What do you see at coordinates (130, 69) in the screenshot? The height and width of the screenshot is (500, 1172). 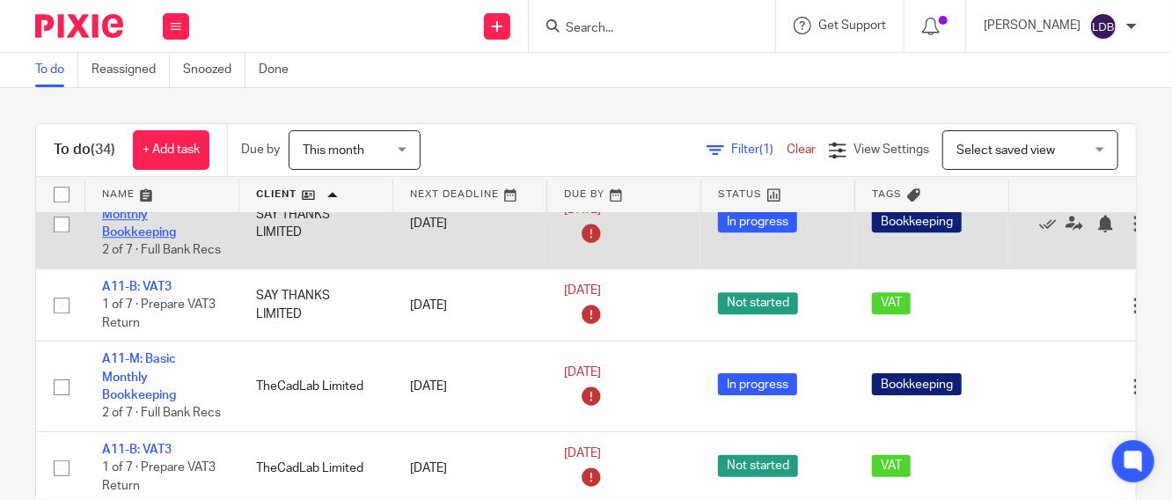 I see `a: Reassigned` at bounding box center [130, 69].